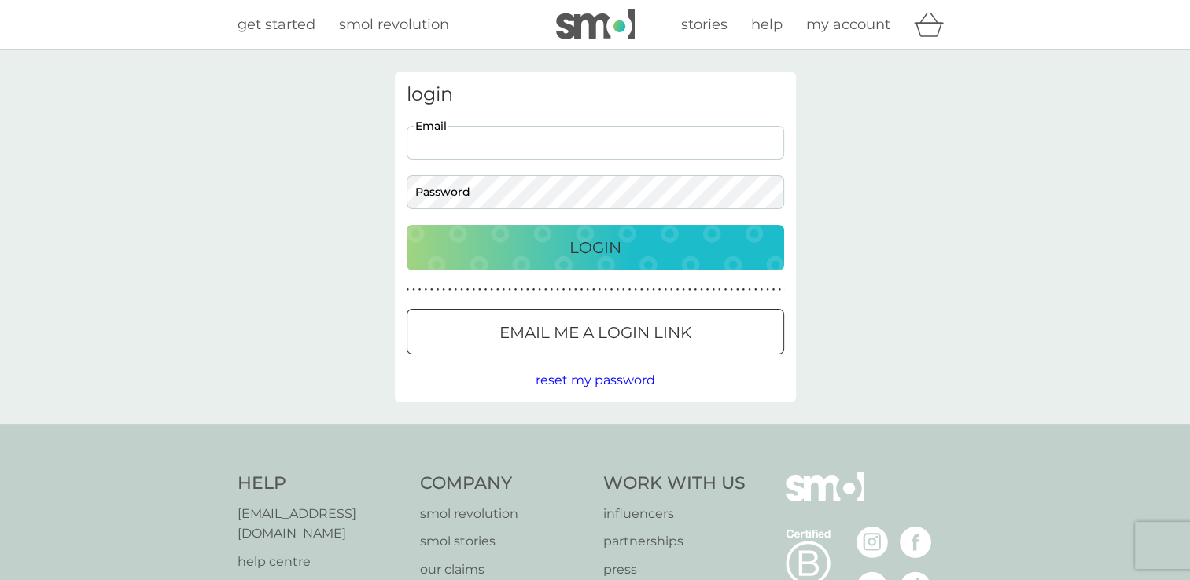 This screenshot has width=1190, height=580. Describe the element at coordinates (915, 543) in the screenshot. I see `img: visit the smol Facebook page` at that location.